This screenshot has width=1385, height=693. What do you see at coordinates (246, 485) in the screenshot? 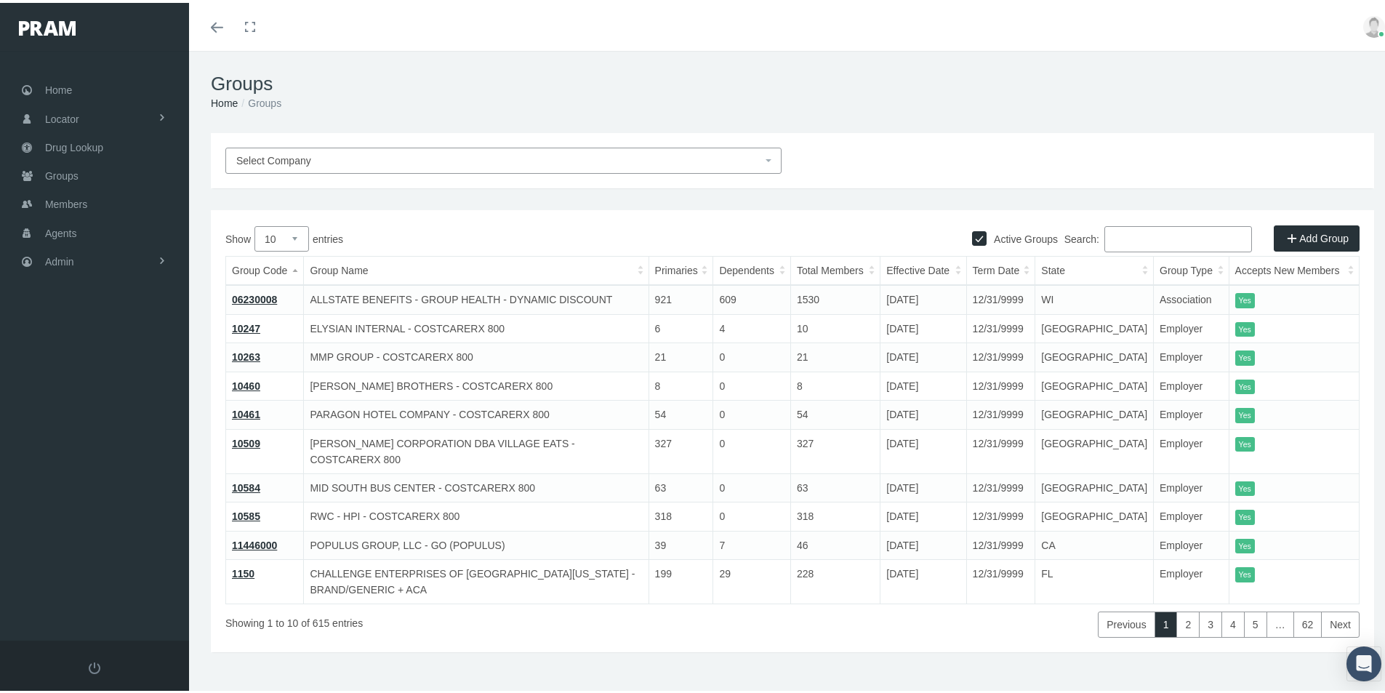
I see `a: 10584` at bounding box center [246, 485].